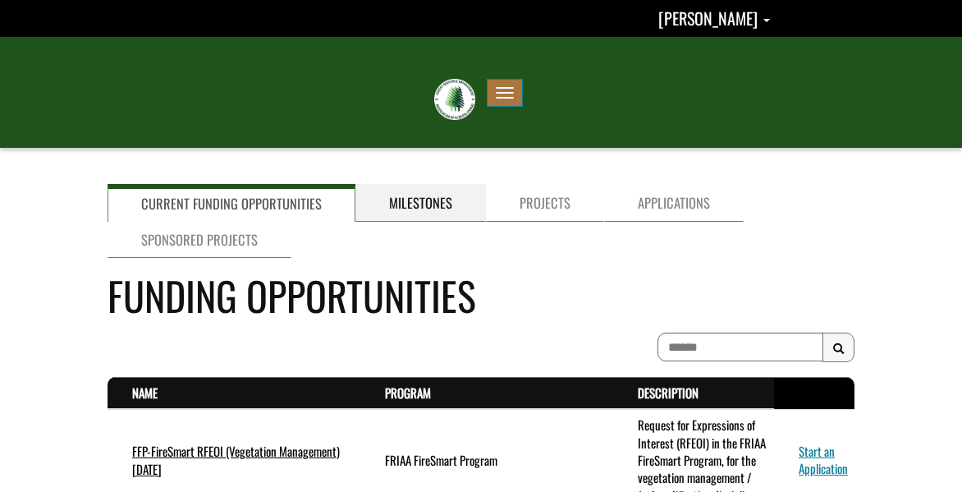 The width and height of the screenshot is (962, 492). What do you see at coordinates (545, 203) in the screenshot?
I see `a: Projects` at bounding box center [545, 203].